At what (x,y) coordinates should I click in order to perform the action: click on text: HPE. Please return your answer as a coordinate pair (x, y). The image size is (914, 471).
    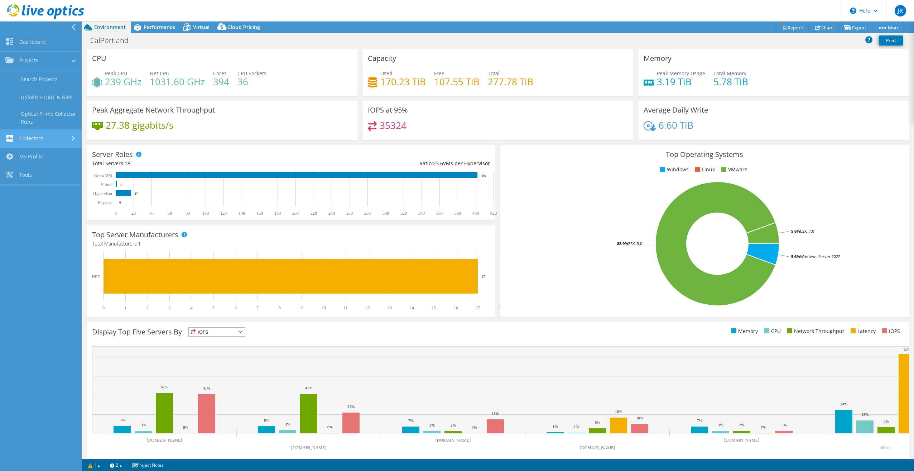
    Looking at the image, I should click on (96, 277).